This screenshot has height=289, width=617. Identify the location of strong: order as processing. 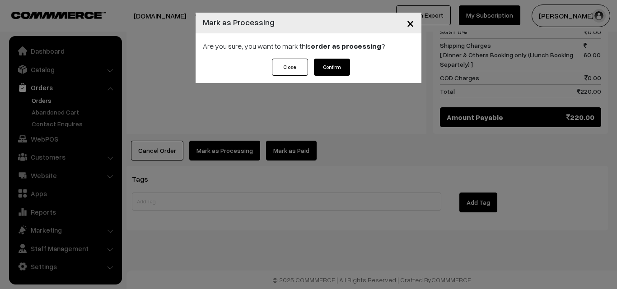
(346, 46).